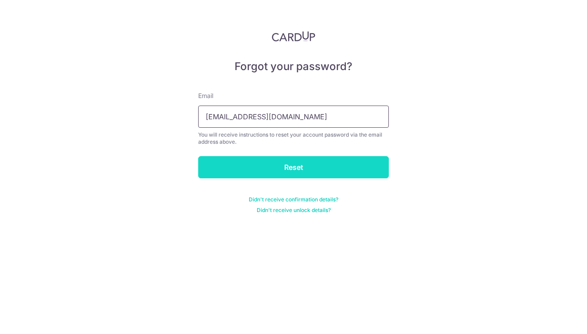 The height and width of the screenshot is (334, 587). I want to click on img: CardUp Logo, so click(294, 36).